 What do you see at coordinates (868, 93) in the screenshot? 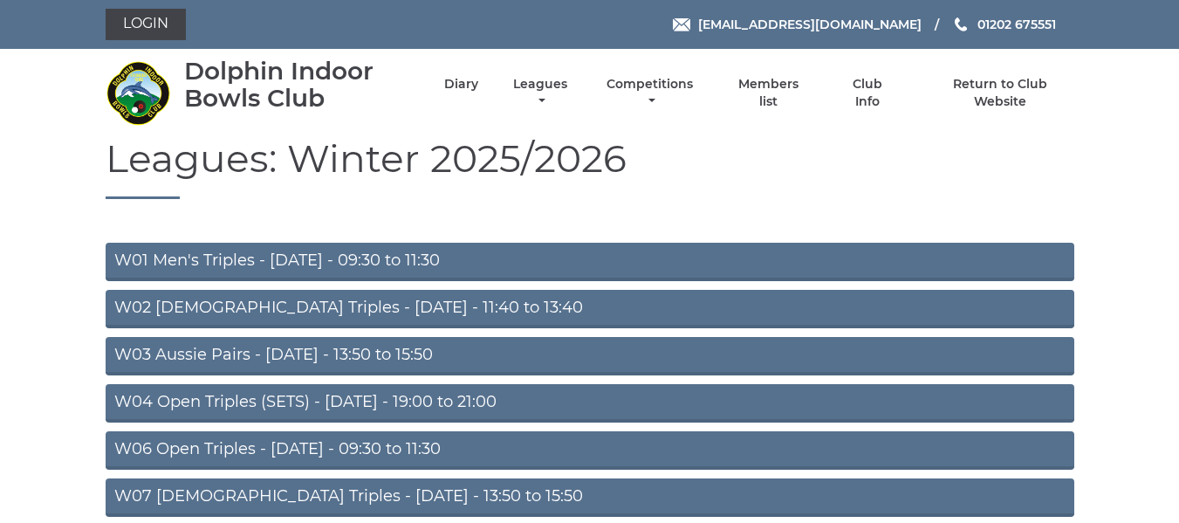
I see `a: Club Info` at bounding box center [868, 93].